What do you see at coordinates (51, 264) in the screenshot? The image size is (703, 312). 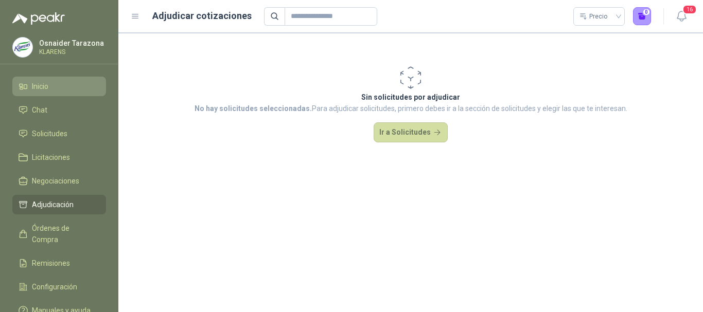 I see `span: Remisiones` at bounding box center [51, 264].